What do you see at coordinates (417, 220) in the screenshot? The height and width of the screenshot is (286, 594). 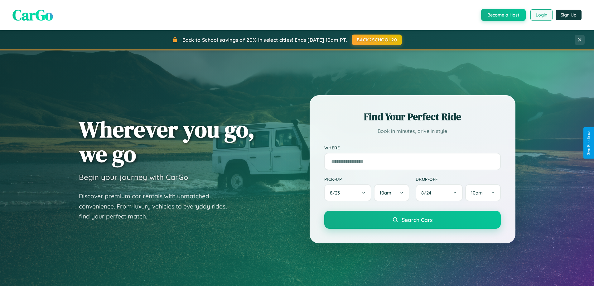 I see `span: Search Cars` at bounding box center [417, 220].